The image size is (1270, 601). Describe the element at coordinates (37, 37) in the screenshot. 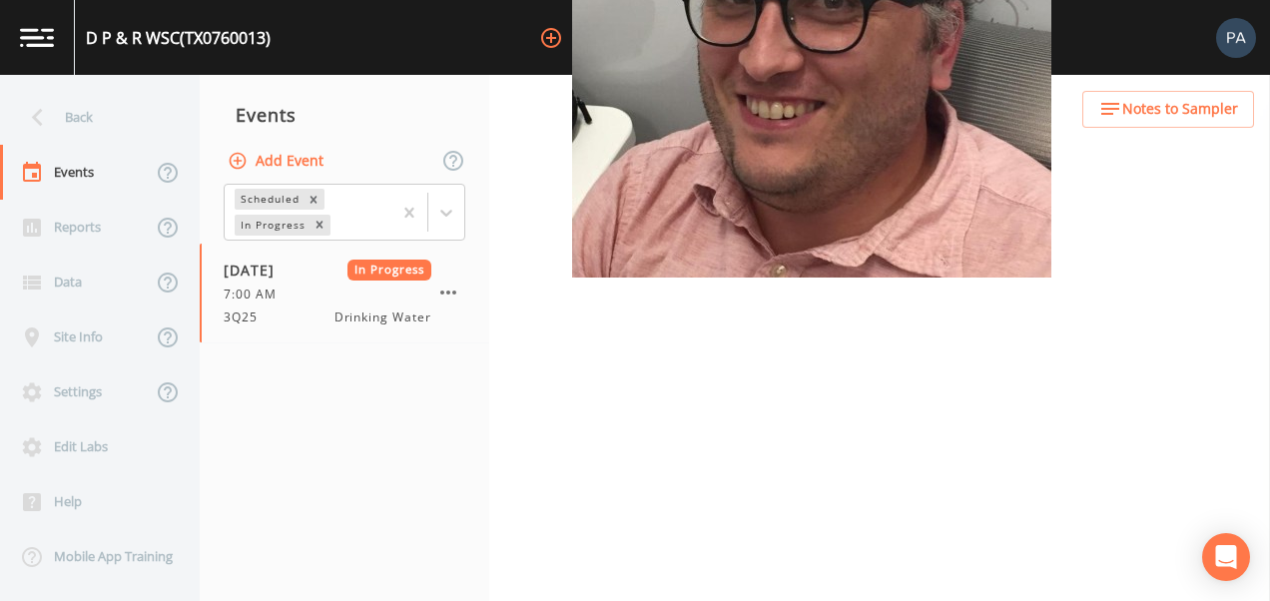

I see `img: logo` at that location.